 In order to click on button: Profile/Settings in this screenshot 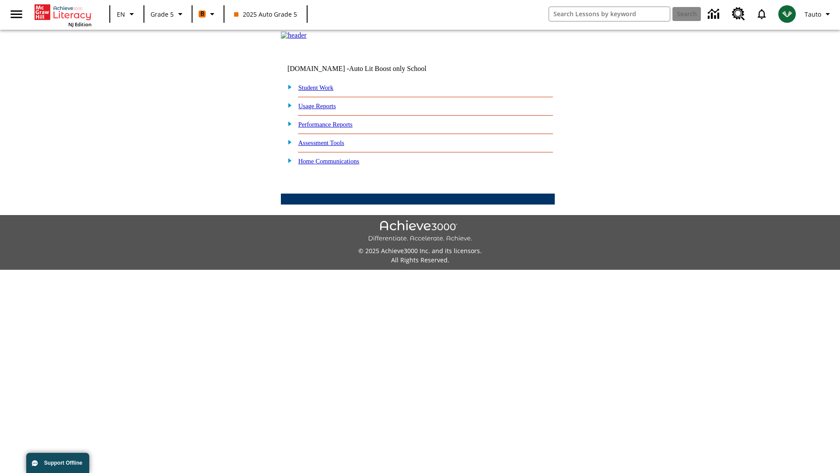, I will do `click(819, 14)`.